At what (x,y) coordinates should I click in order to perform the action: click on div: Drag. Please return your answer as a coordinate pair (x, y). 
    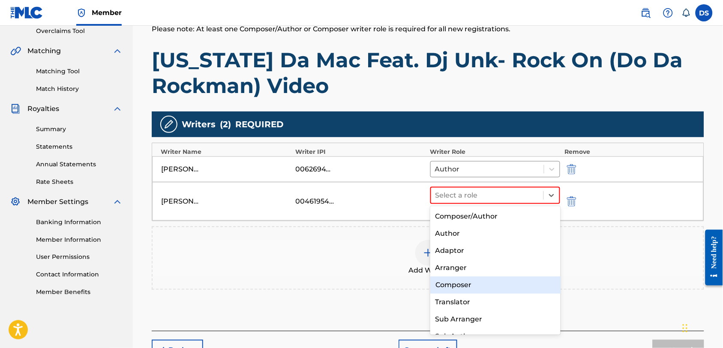
    Looking at the image, I should click on (685, 328).